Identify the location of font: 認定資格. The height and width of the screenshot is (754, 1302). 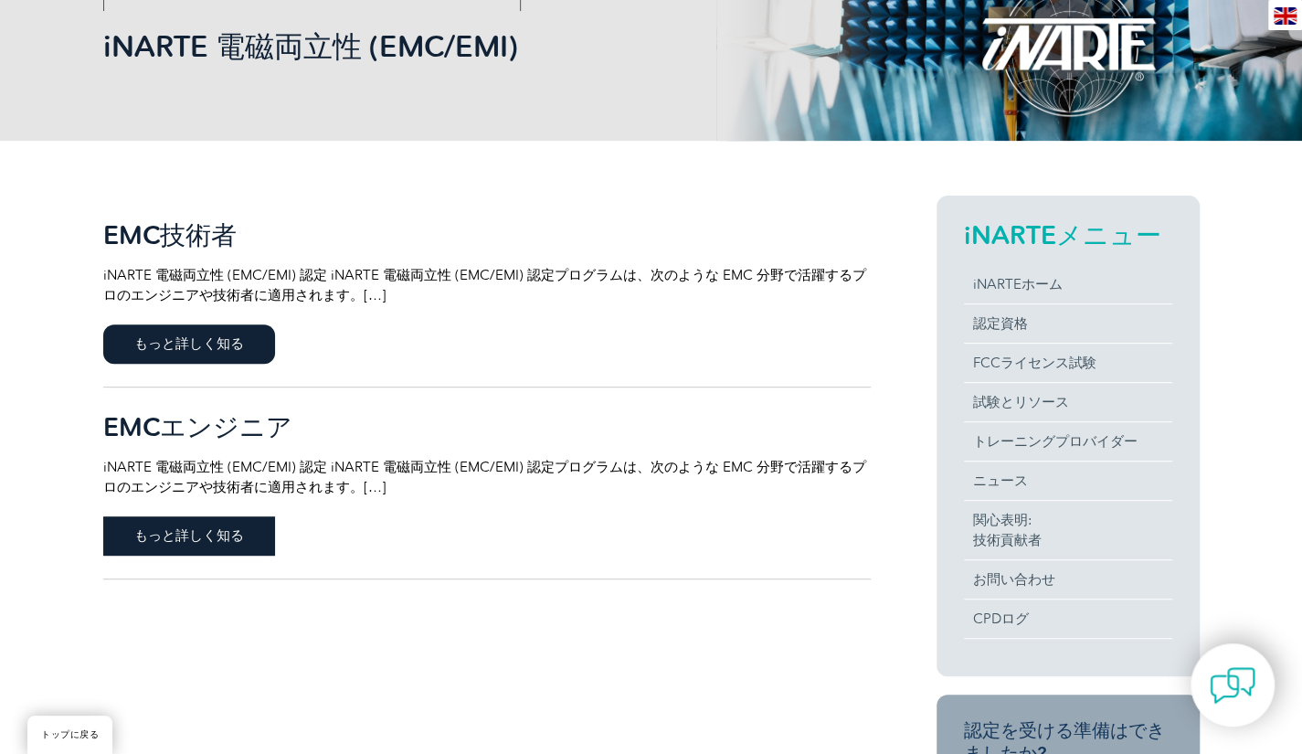
(1000, 323).